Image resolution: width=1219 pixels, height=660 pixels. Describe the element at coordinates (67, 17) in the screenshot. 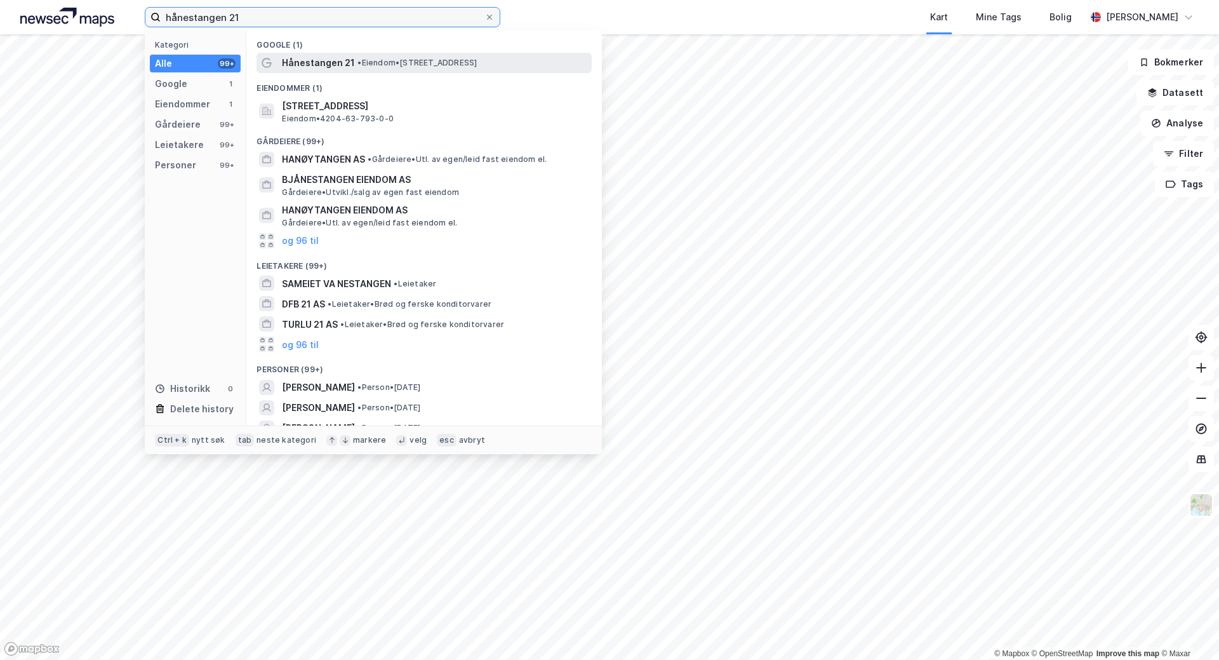

I see `img: logo.a4113a55bc3d86da70a041830d287a7e.svg` at that location.